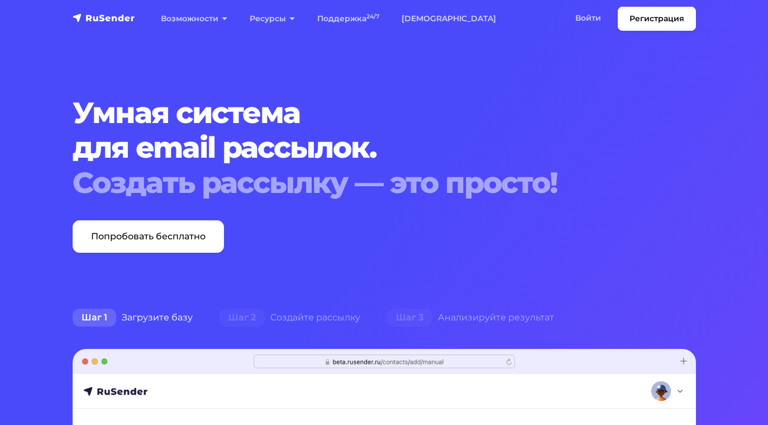  Describe the element at coordinates (94, 317) in the screenshot. I see `span: Шаг 1` at that location.